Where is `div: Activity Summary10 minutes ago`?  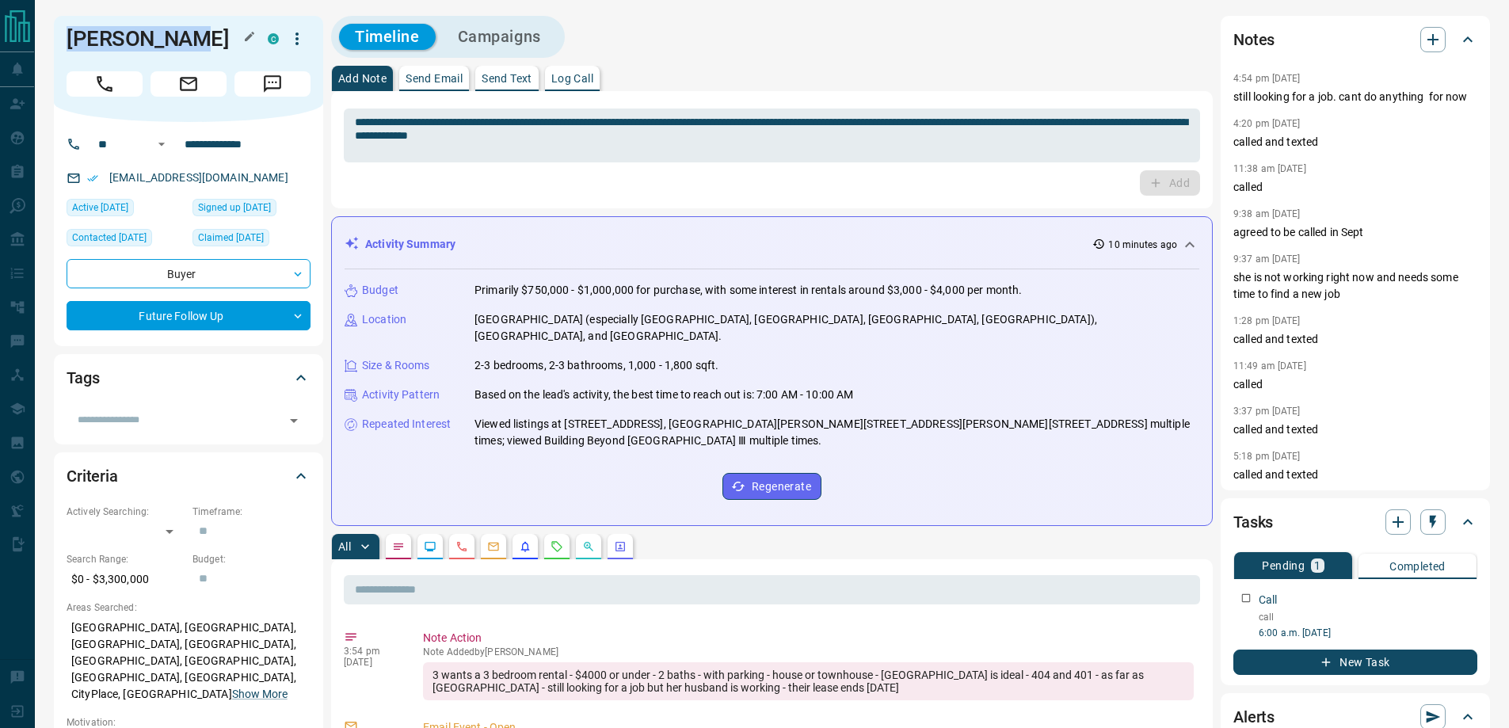 div: Activity Summary10 minutes ago is located at coordinates (771, 244).